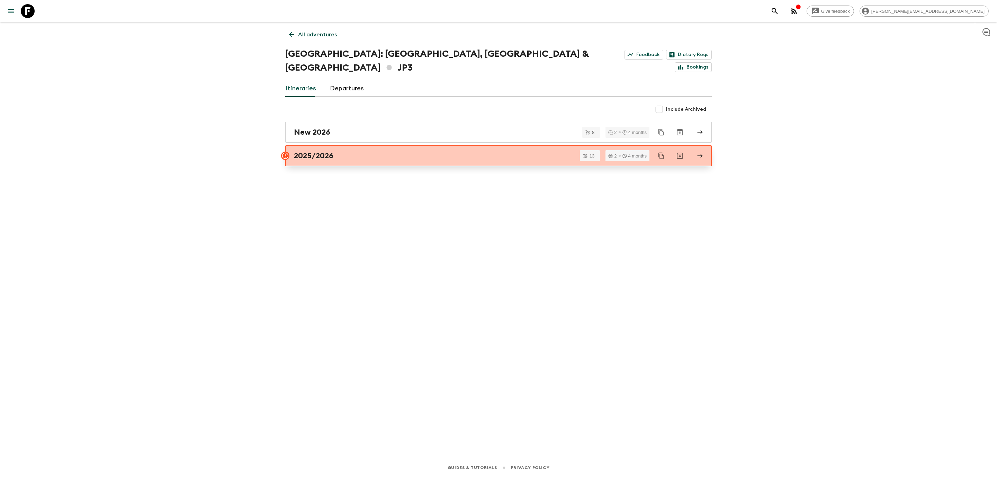  I want to click on h2: 2025/2026, so click(314, 156).